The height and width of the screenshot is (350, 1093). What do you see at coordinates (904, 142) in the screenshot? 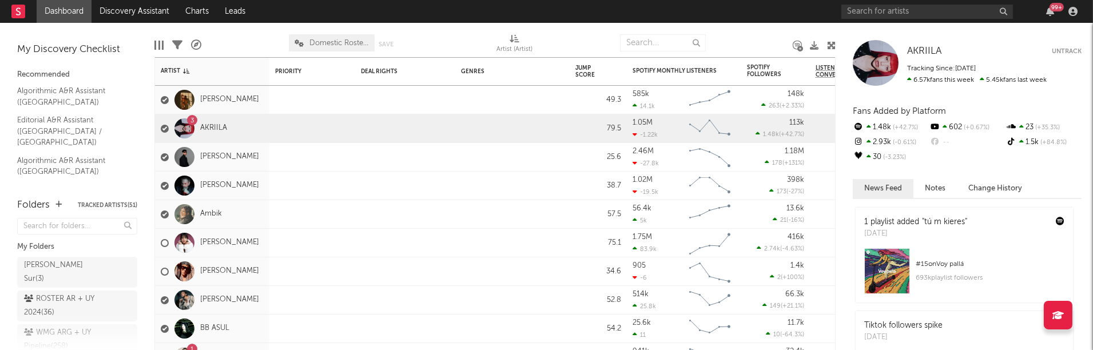
I see `span: -0.61 %` at bounding box center [904, 142].